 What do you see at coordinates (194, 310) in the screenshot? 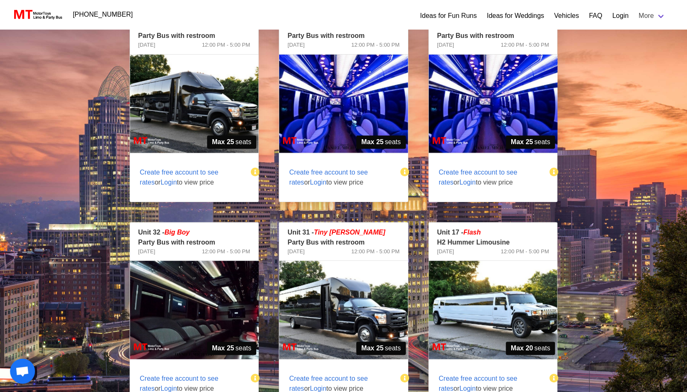
I see `img: 32%2002.jpg` at bounding box center [194, 310].